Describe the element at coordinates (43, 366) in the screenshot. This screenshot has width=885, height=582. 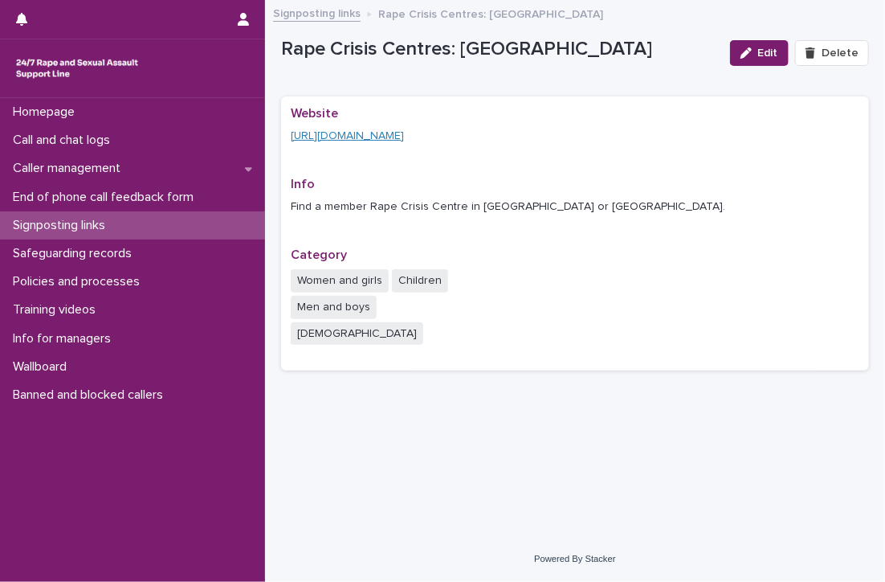
I see `p: Wallboard` at that location.